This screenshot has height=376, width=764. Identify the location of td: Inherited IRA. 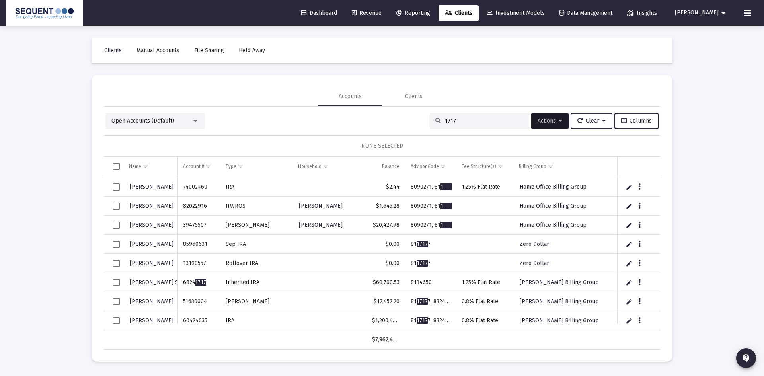
(256, 283).